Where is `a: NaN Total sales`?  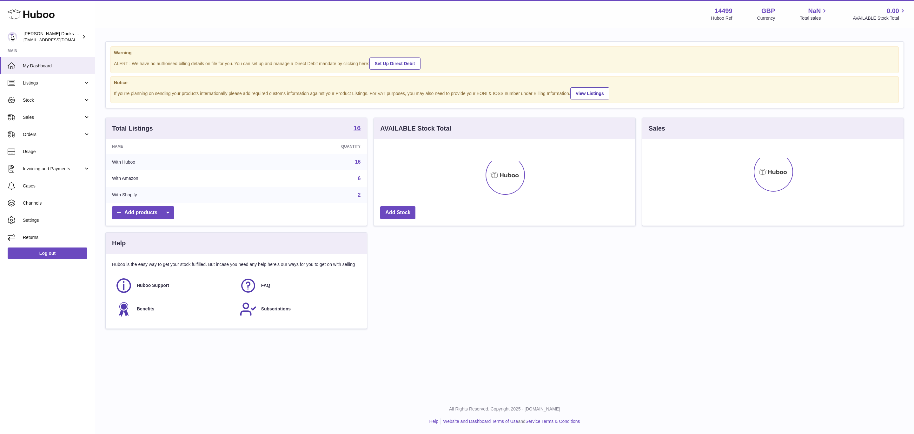
a: NaN Total sales is located at coordinates (814, 14).